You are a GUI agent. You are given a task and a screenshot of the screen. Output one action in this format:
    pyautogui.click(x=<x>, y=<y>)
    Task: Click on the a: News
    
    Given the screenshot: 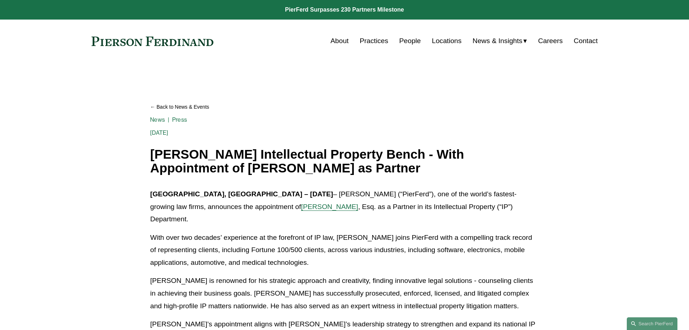 What is the action you would take?
    pyautogui.click(x=157, y=119)
    